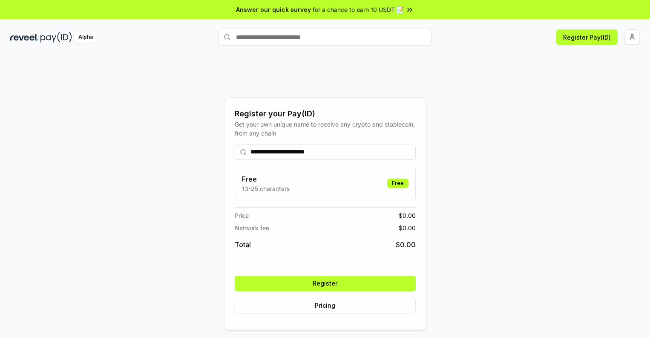 Image resolution: width=650 pixels, height=338 pixels. I want to click on span: Total, so click(243, 244).